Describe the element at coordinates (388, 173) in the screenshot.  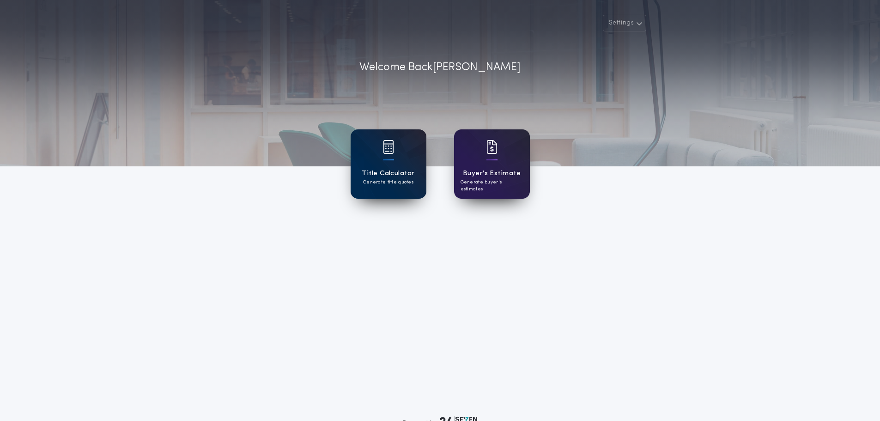
I see `h1: Title Calculator` at that location.